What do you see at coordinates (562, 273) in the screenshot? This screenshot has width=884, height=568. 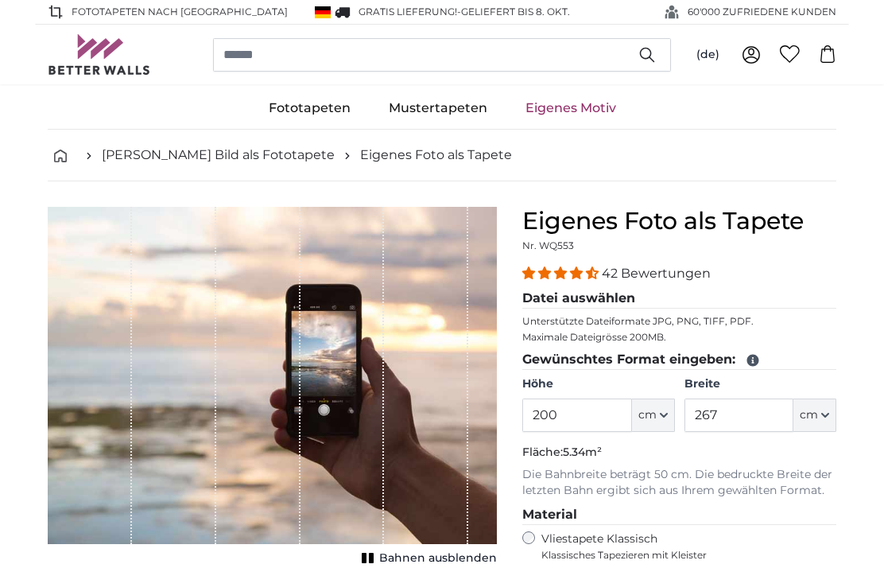 I see `span: 4.38 stars` at bounding box center [562, 273].